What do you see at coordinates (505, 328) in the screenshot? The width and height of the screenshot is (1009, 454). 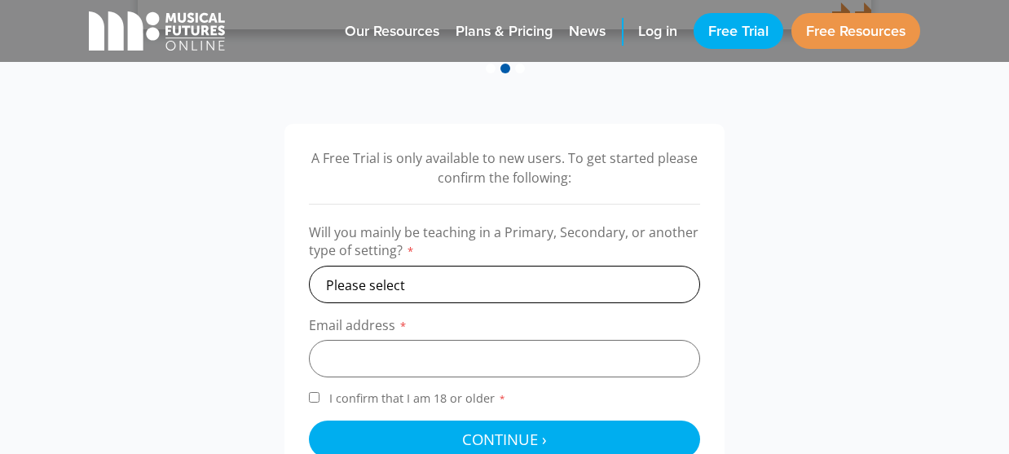 I see `label: Email address` at bounding box center [505, 328].